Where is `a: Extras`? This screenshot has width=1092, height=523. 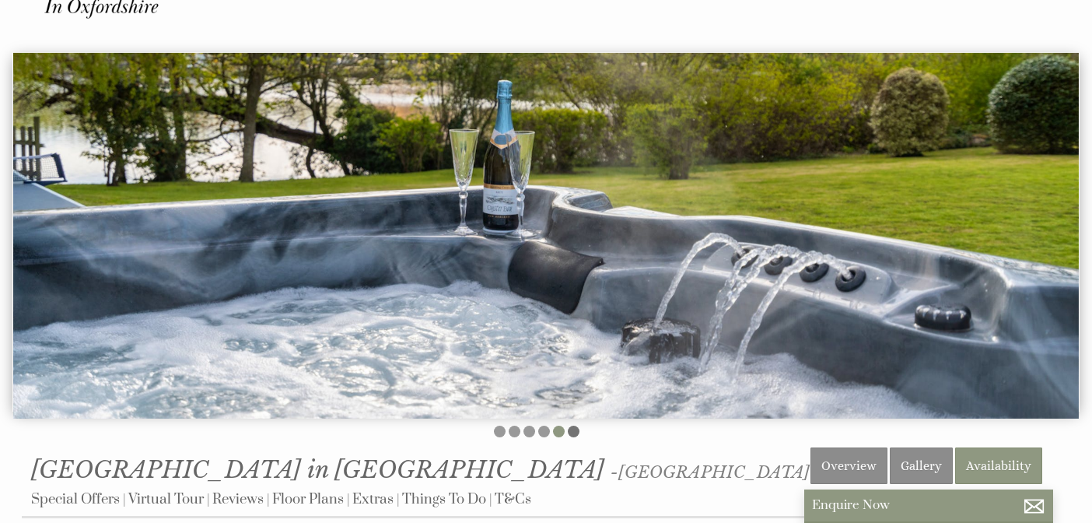 a: Extras is located at coordinates (373, 498).